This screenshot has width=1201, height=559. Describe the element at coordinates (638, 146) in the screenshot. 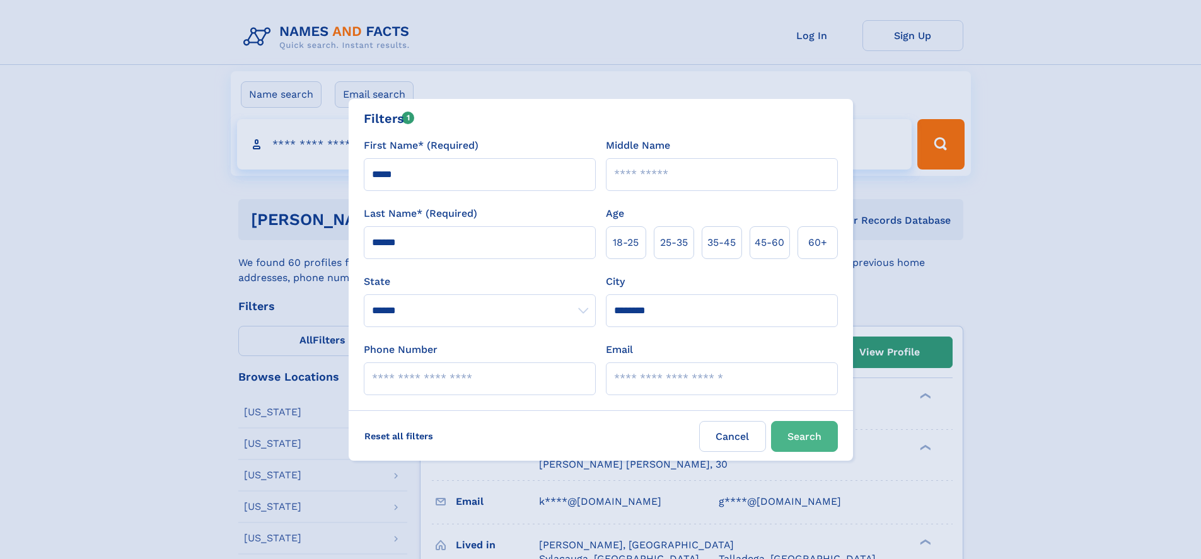

I see `label: Middle Name` at that location.